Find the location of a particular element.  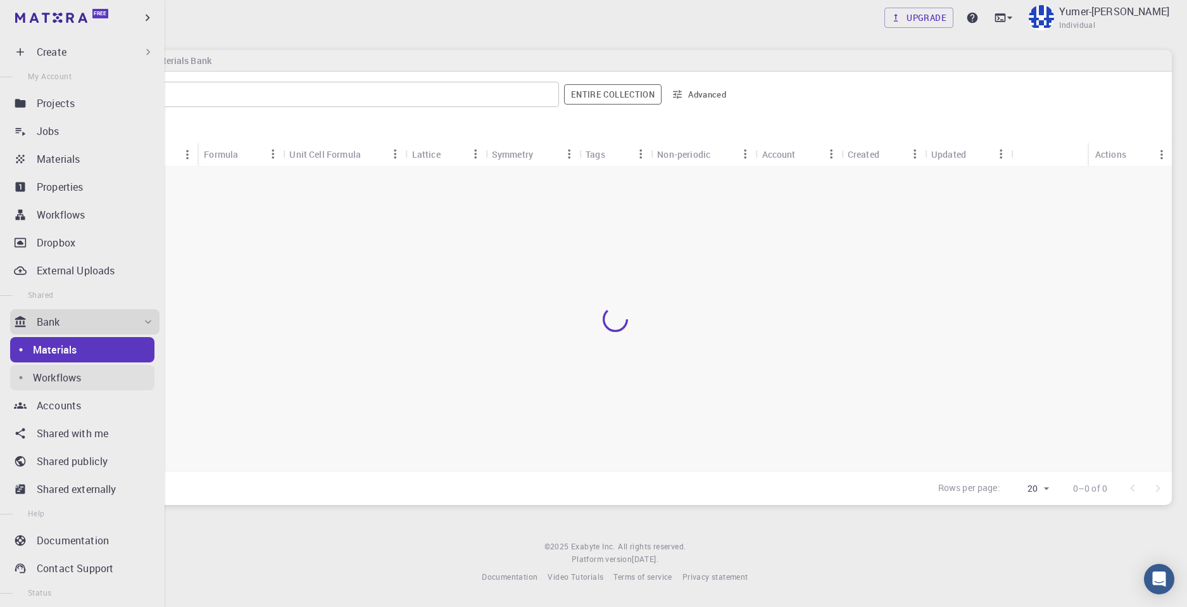

p: Bank is located at coordinates (48, 322).